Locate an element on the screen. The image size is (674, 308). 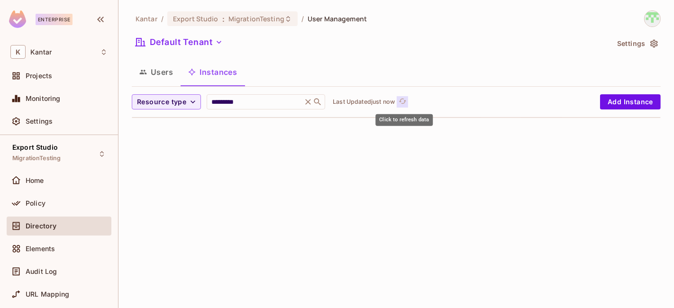
button: Users is located at coordinates (156, 72).